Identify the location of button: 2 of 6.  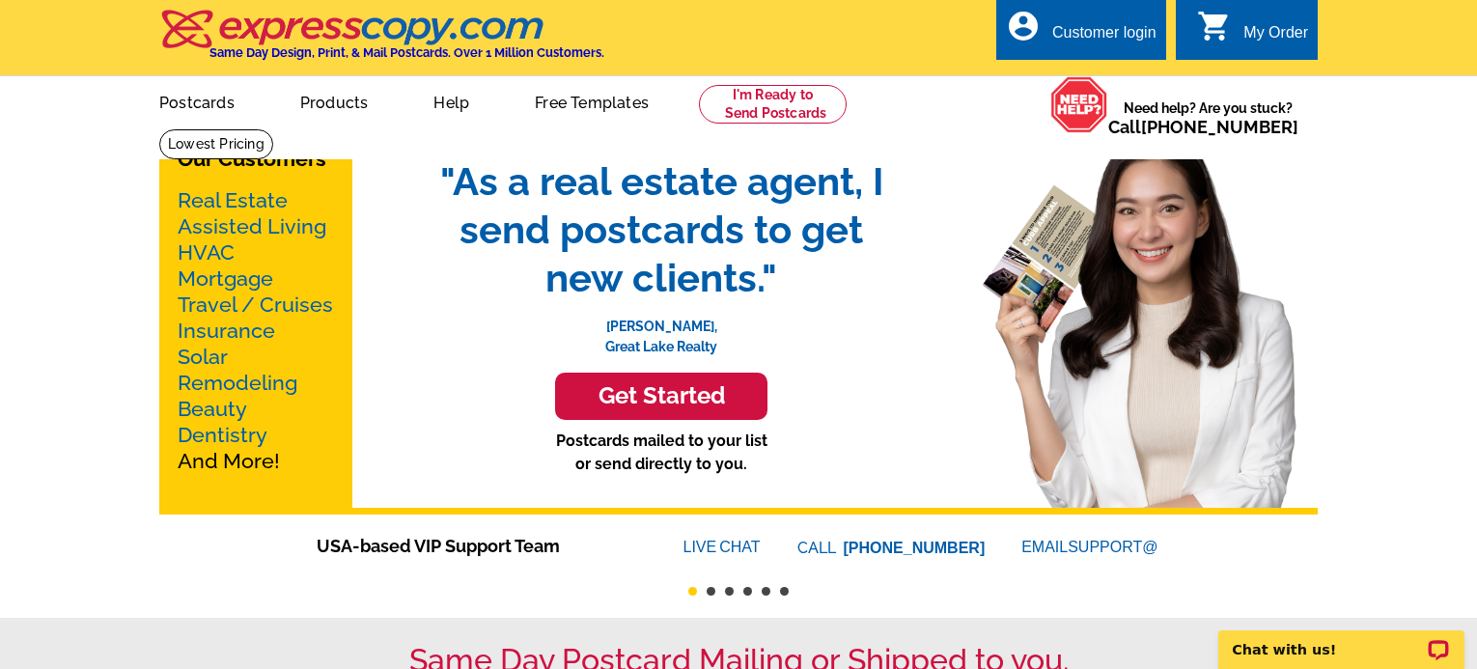
(710, 591).